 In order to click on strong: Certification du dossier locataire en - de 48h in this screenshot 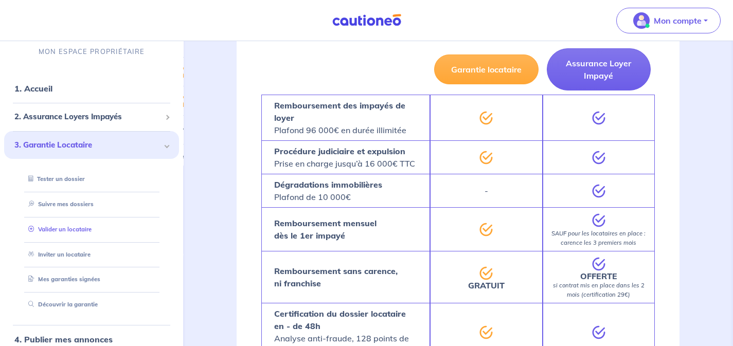, I will do `click(340, 320)`.